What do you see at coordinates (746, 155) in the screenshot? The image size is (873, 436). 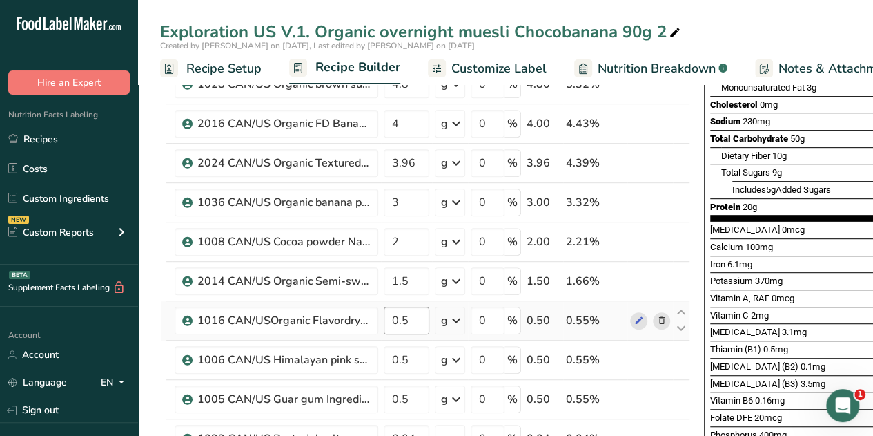 I see `span: Dietary Fiber` at bounding box center [746, 155].